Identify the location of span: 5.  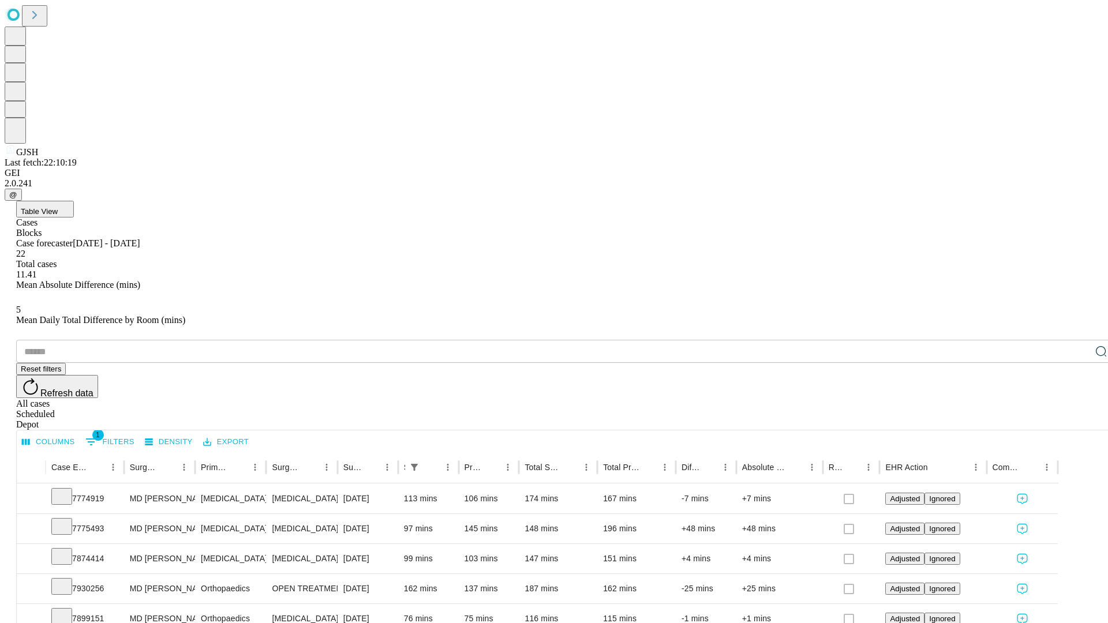
(18, 309).